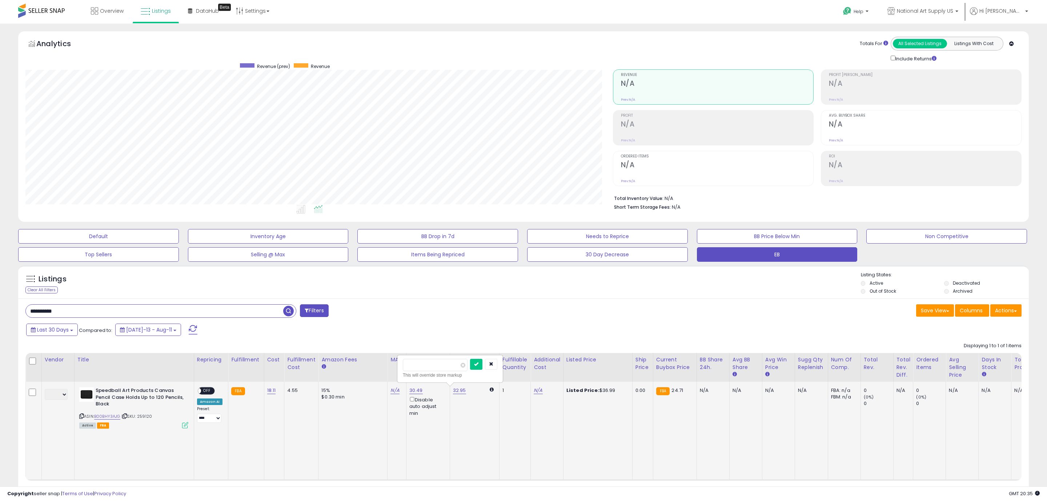  What do you see at coordinates (58, 360) in the screenshot?
I see `div: Vendor` at bounding box center [58, 360].